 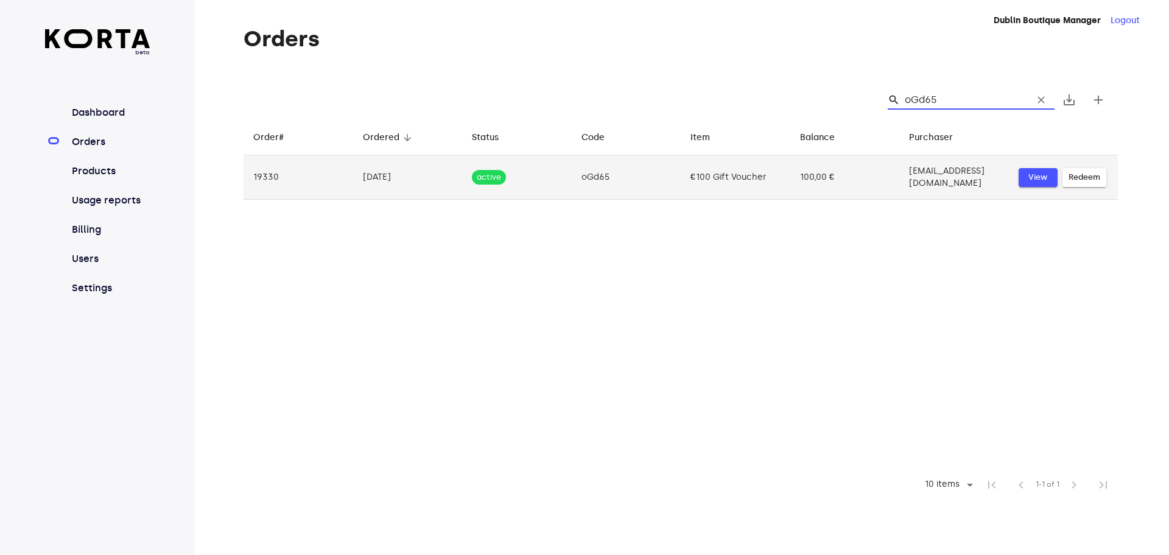 I want to click on input: Search, so click(x=964, y=100).